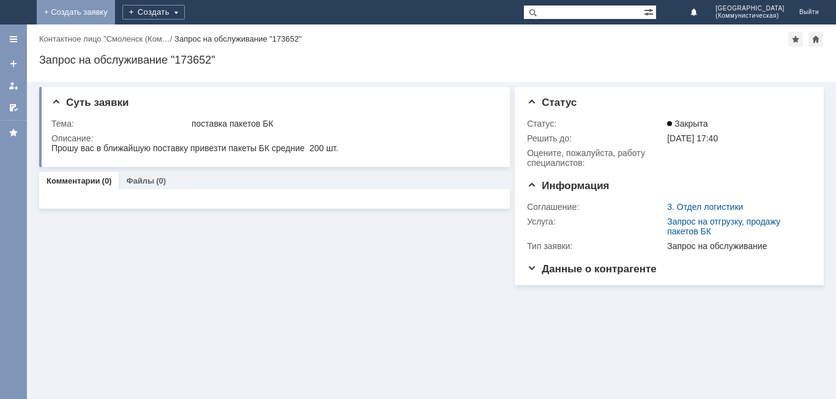 Image resolution: width=836 pixels, height=399 pixels. What do you see at coordinates (90, 102) in the screenshot?
I see `span: Суть заявки` at bounding box center [90, 102].